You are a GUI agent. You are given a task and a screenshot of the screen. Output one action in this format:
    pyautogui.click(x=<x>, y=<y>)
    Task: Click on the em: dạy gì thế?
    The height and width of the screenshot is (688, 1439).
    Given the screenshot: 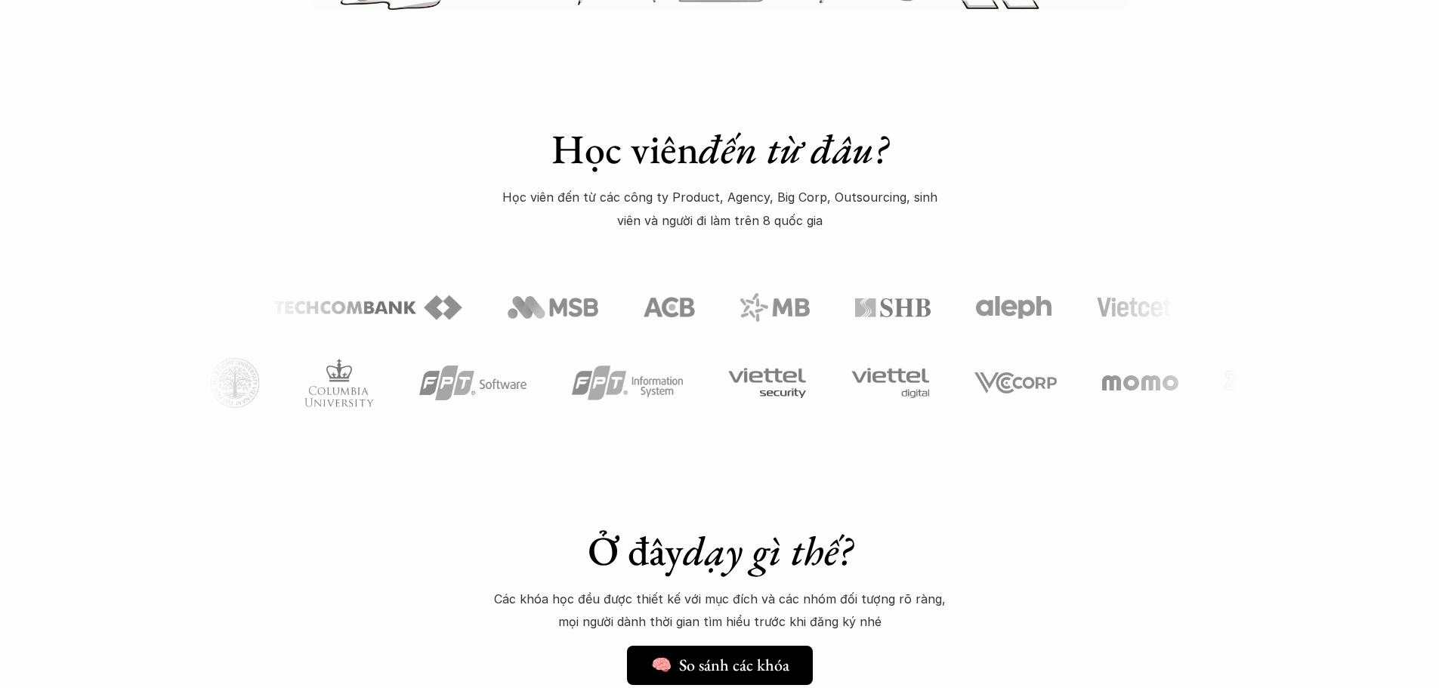 What is the action you would take?
    pyautogui.click(x=767, y=551)
    